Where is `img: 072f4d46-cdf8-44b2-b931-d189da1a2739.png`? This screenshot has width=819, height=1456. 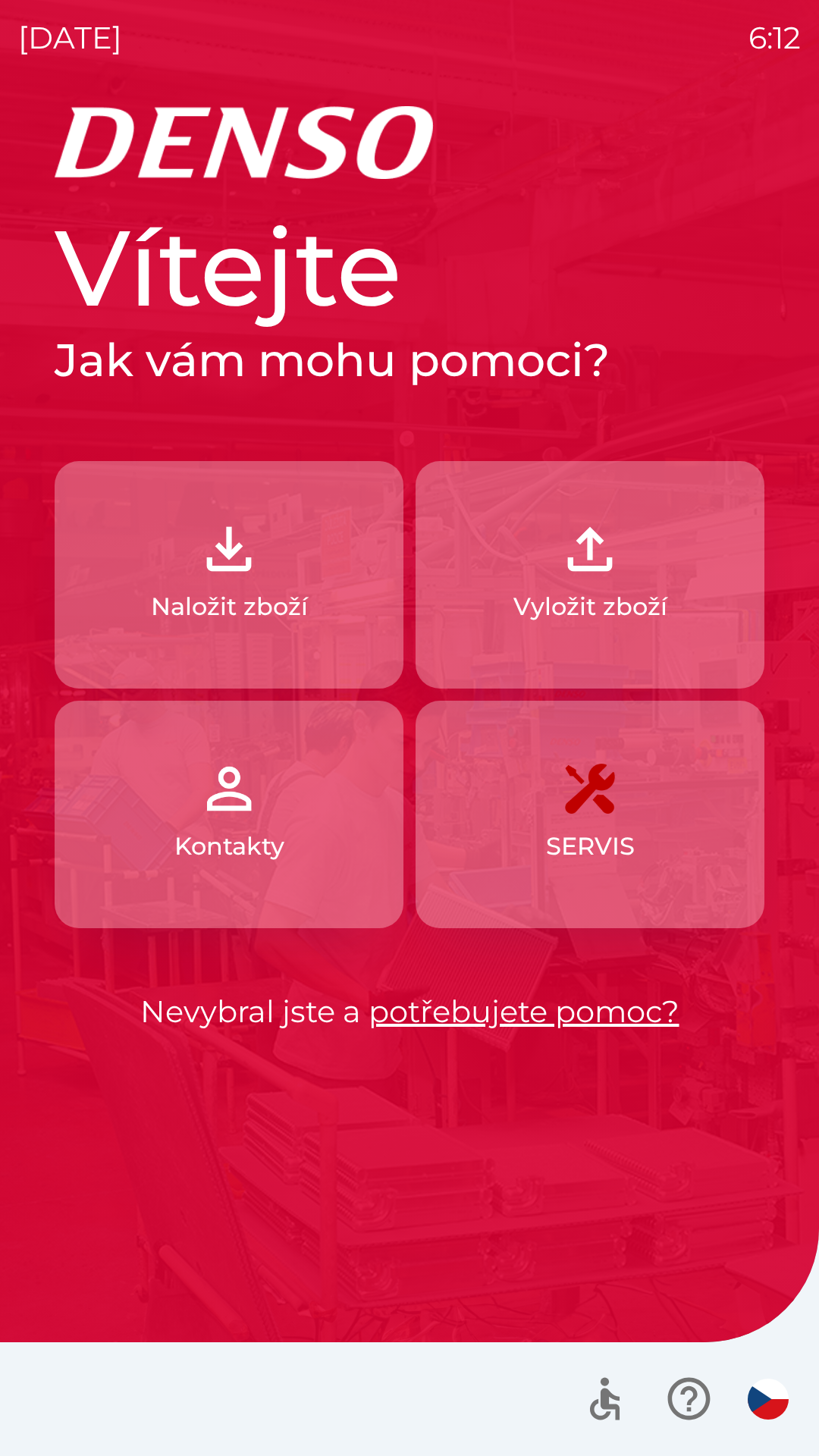
img: 072f4d46-cdf8-44b2-b931-d189da1a2739.png is located at coordinates (229, 789).